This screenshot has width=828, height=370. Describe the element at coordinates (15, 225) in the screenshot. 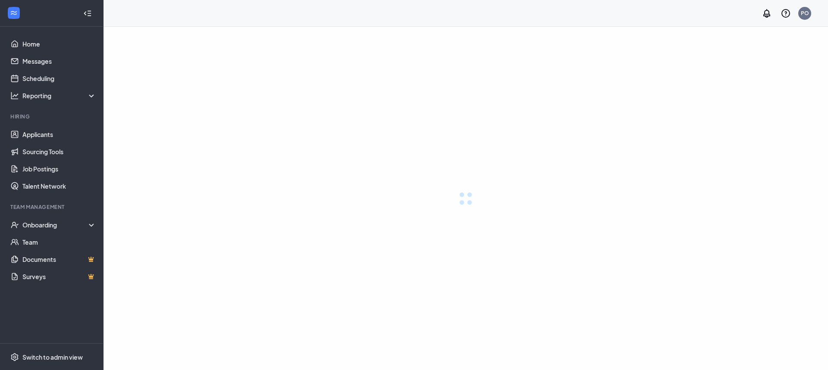

I see `svg: UserCheck` at that location.